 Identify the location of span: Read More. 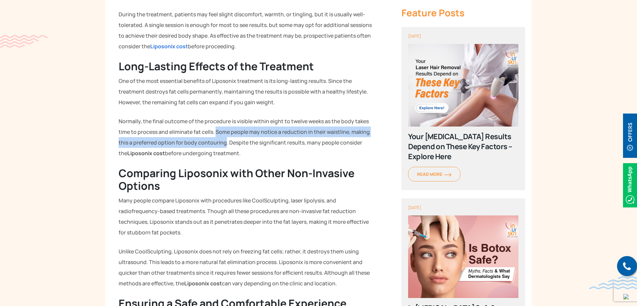
(434, 174).